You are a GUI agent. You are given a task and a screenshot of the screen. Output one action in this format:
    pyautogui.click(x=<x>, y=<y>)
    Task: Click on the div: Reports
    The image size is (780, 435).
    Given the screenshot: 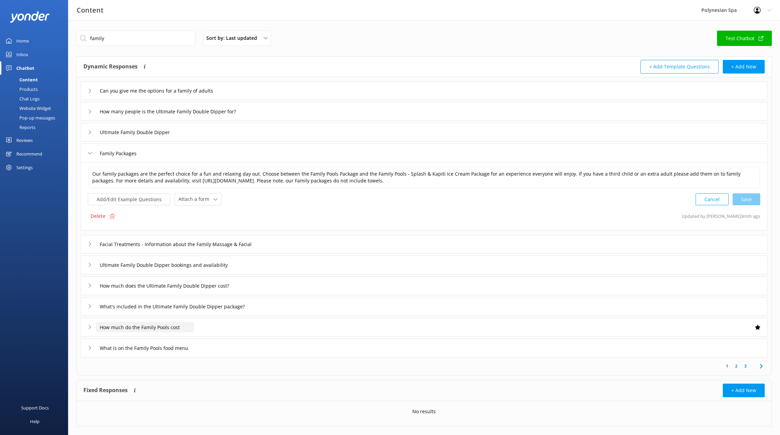 What is the action you would take?
    pyautogui.click(x=20, y=127)
    